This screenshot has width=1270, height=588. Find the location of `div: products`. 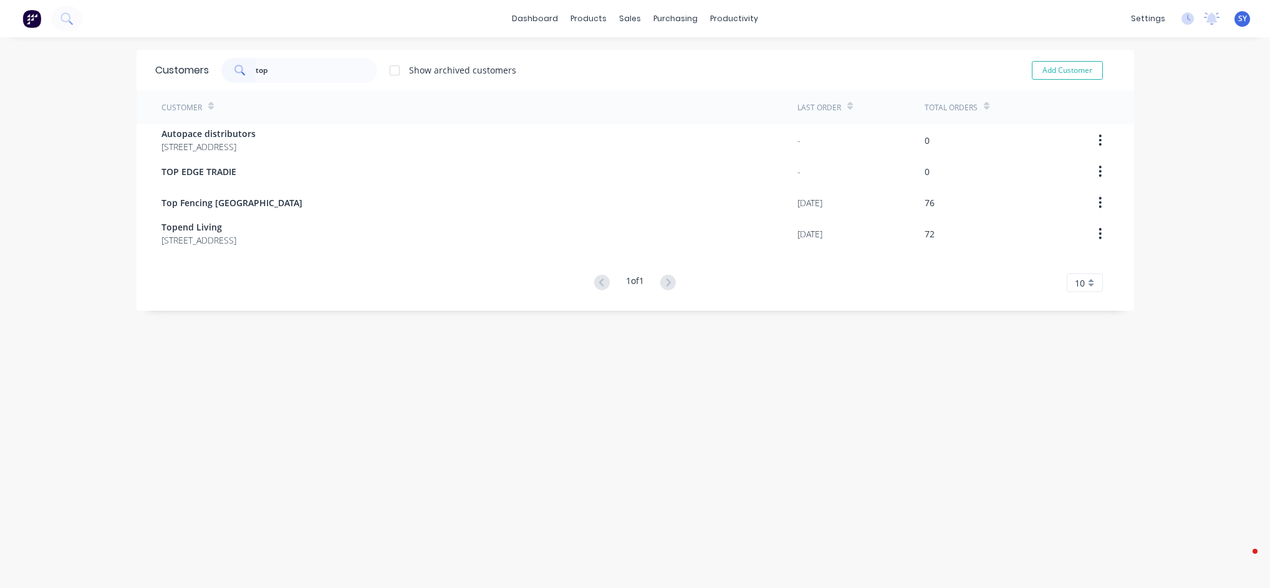

div: products is located at coordinates (588, 19).